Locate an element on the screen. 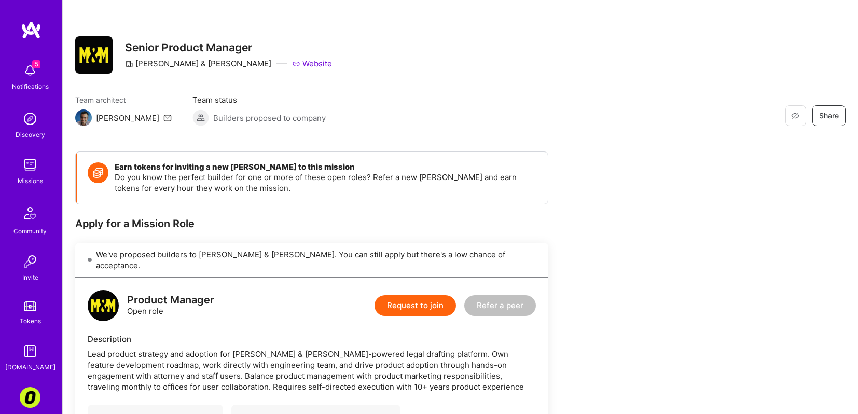 The image size is (858, 414). img: Corner3: Building an AI User Researcher is located at coordinates (30, 397).